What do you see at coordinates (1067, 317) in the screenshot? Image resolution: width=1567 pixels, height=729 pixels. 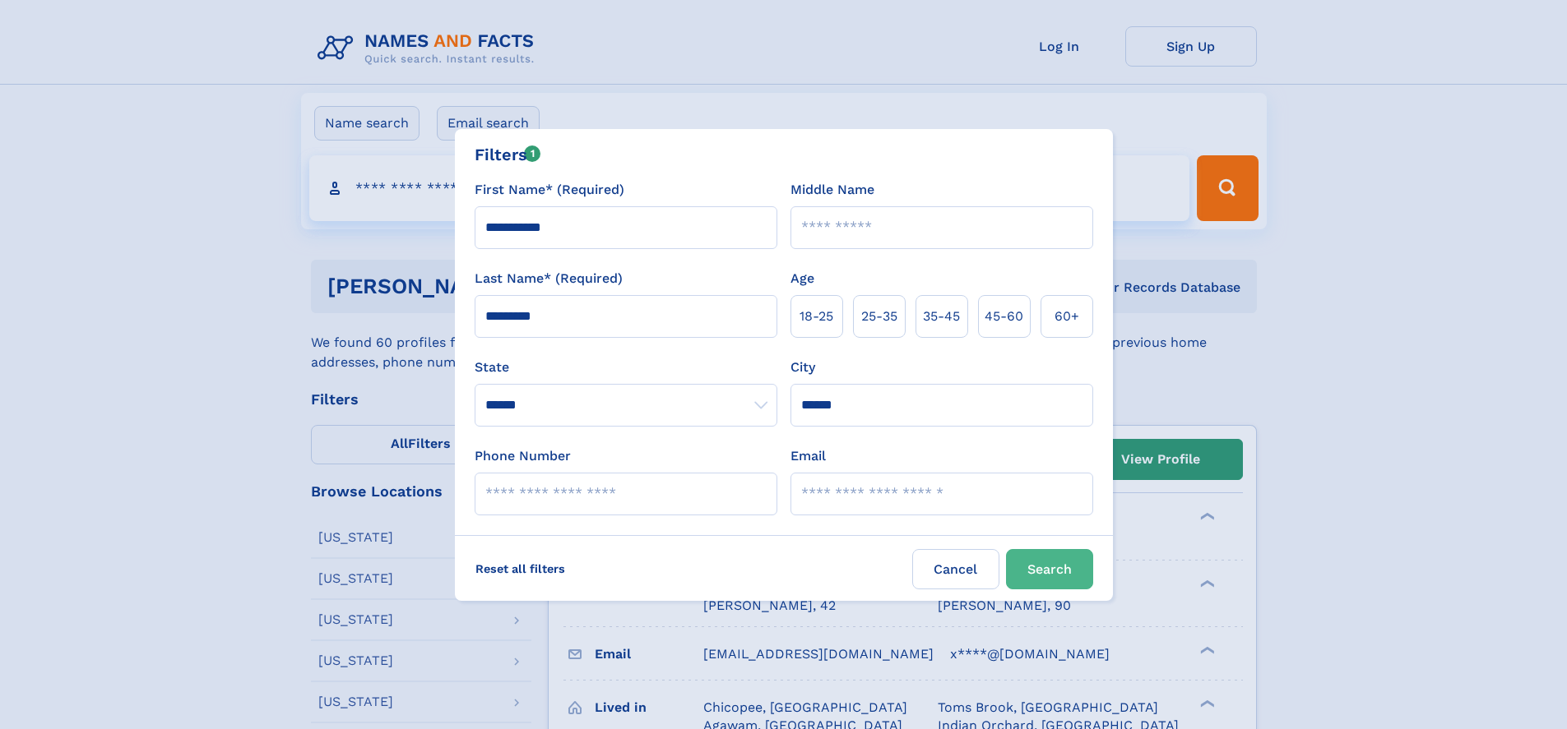 I see `span: 60+` at bounding box center [1067, 317].